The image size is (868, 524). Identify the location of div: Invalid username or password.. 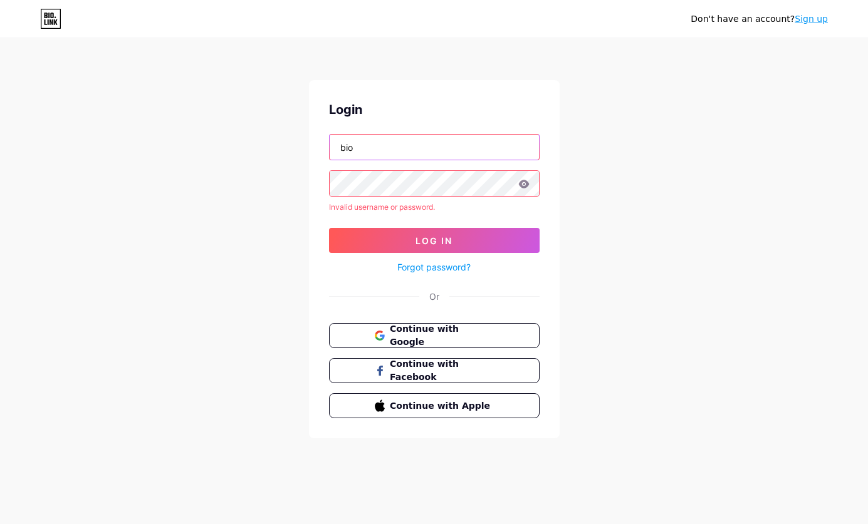
(434, 207).